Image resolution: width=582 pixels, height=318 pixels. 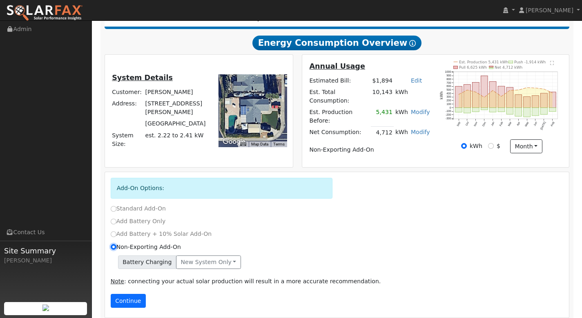 What do you see at coordinates (340, 96) in the screenshot?
I see `td: Est. Total Consumption:` at bounding box center [340, 96].